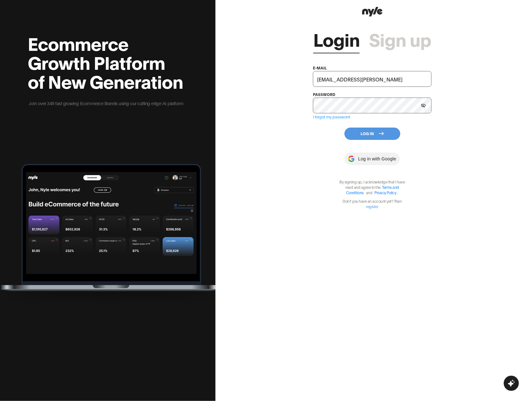 The image size is (529, 401). What do you see at coordinates (372, 206) in the screenshot?
I see `a: register` at bounding box center [372, 206].